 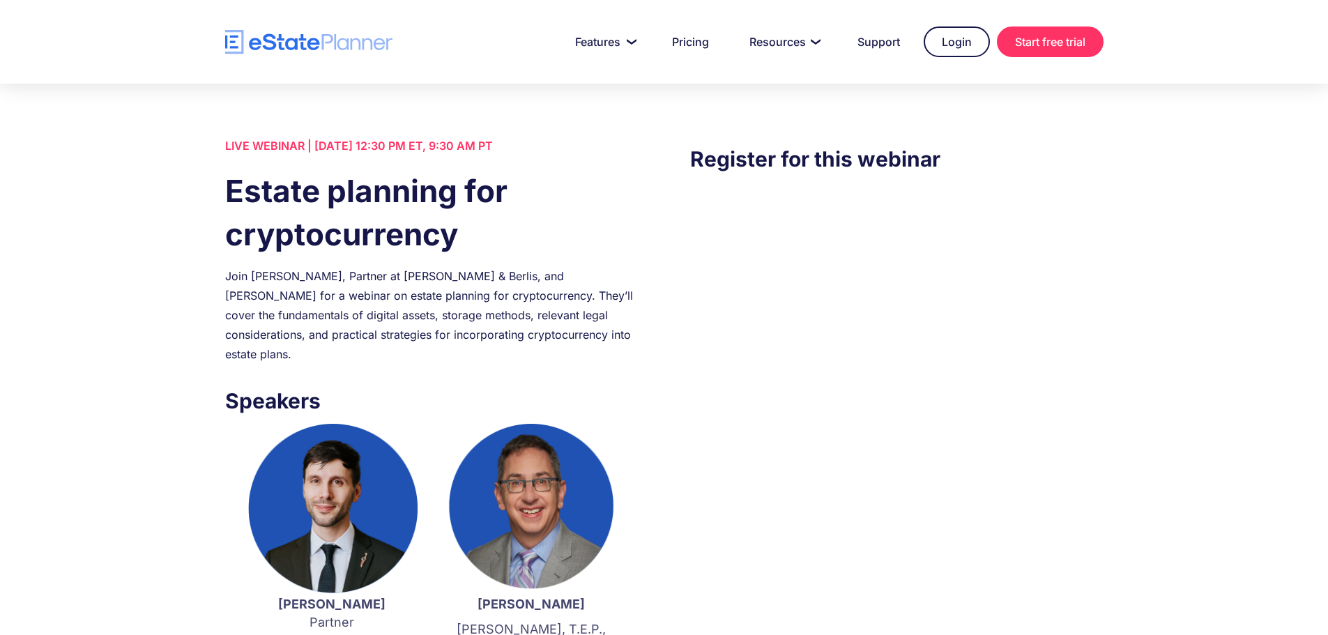 What do you see at coordinates (603, 42) in the screenshot?
I see `a: Features` at bounding box center [603, 42].